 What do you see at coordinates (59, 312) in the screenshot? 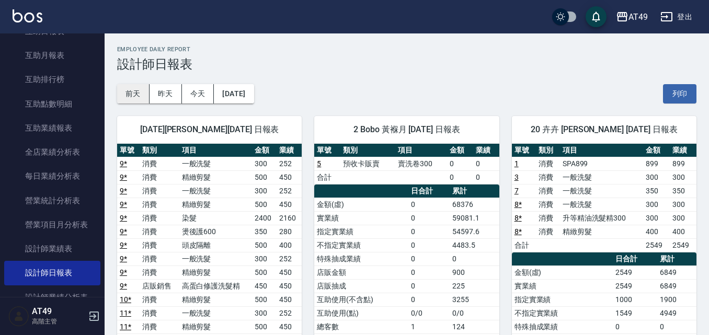
I see `h5: AT49` at bounding box center [59, 312].